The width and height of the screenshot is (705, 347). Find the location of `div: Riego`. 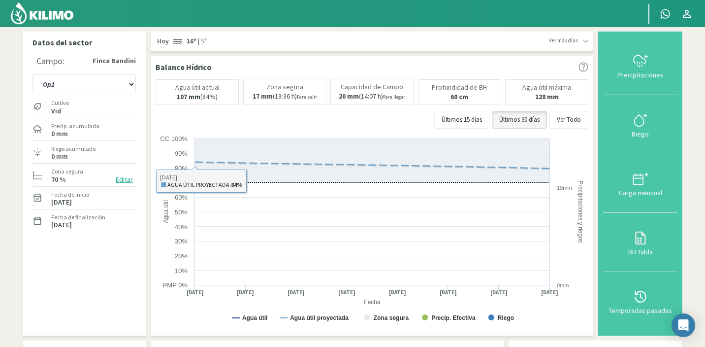

div: Riego is located at coordinates (640, 134).